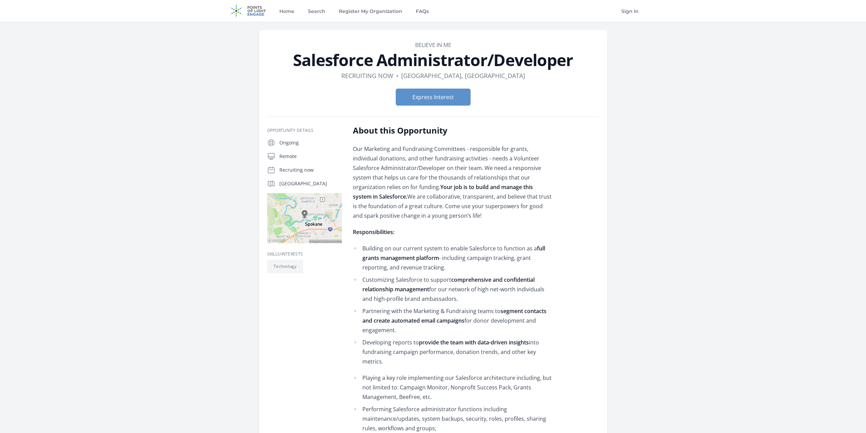 The height and width of the screenshot is (433, 866). I want to click on span: - including campaign tracking, grant reporting, and revenue tracking., so click(447, 262).